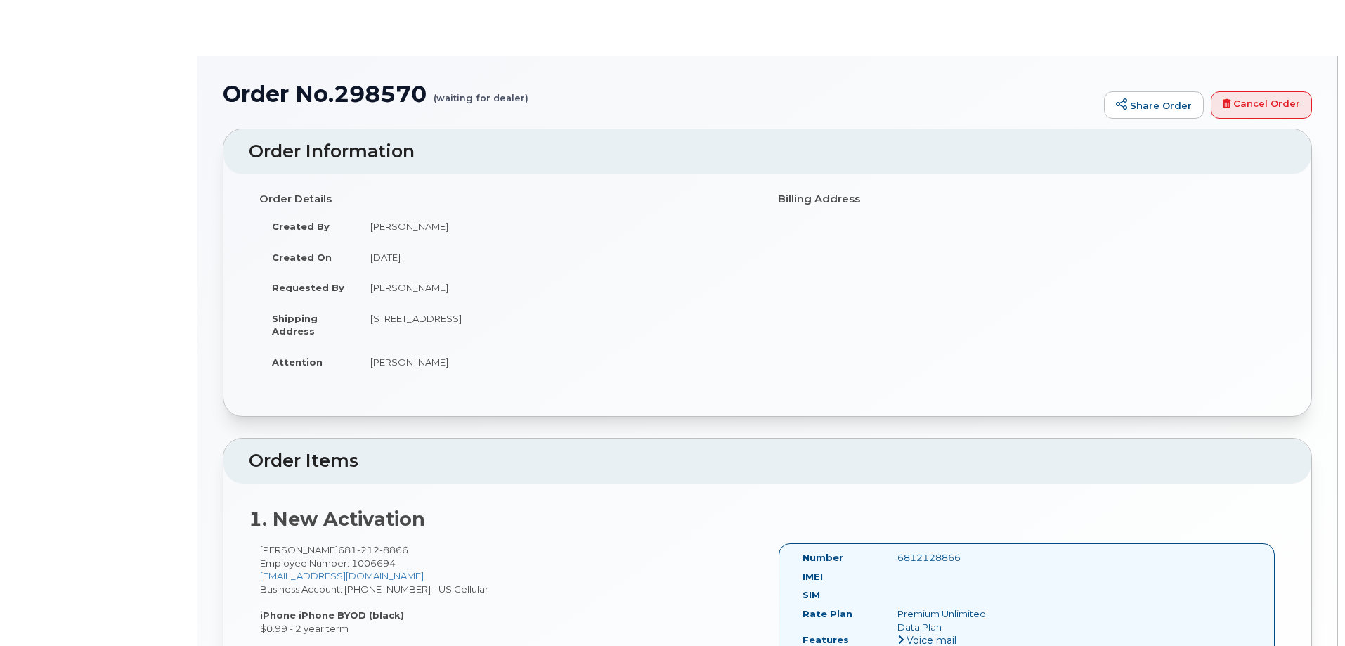 Image resolution: width=1345 pixels, height=646 pixels. Describe the element at coordinates (953, 557) in the screenshot. I see `div: 6812128866` at that location.